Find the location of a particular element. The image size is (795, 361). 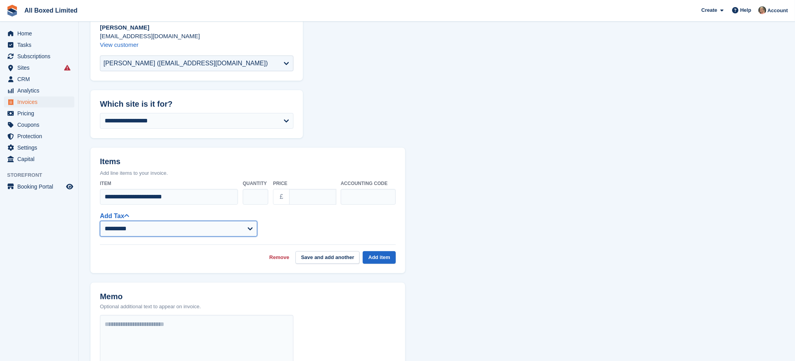

a: All Boxed Limited is located at coordinates (51, 10).